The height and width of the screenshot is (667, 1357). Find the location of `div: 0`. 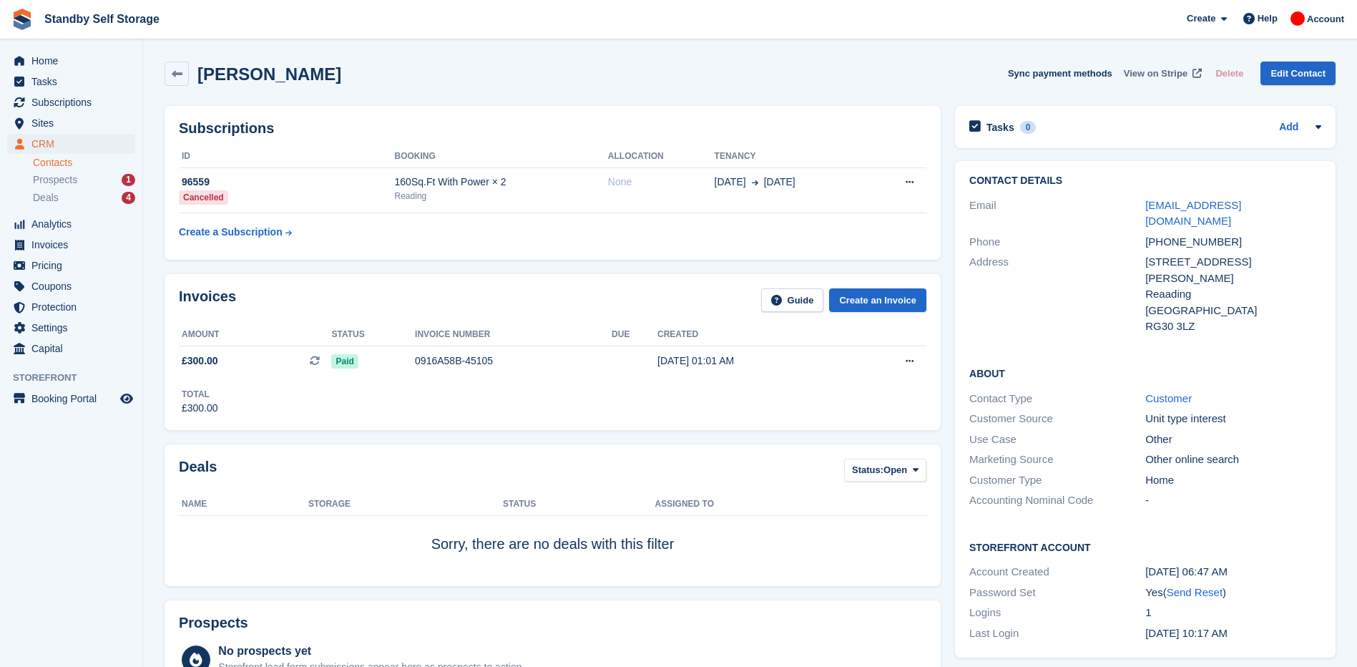

div: 0 is located at coordinates (1028, 127).